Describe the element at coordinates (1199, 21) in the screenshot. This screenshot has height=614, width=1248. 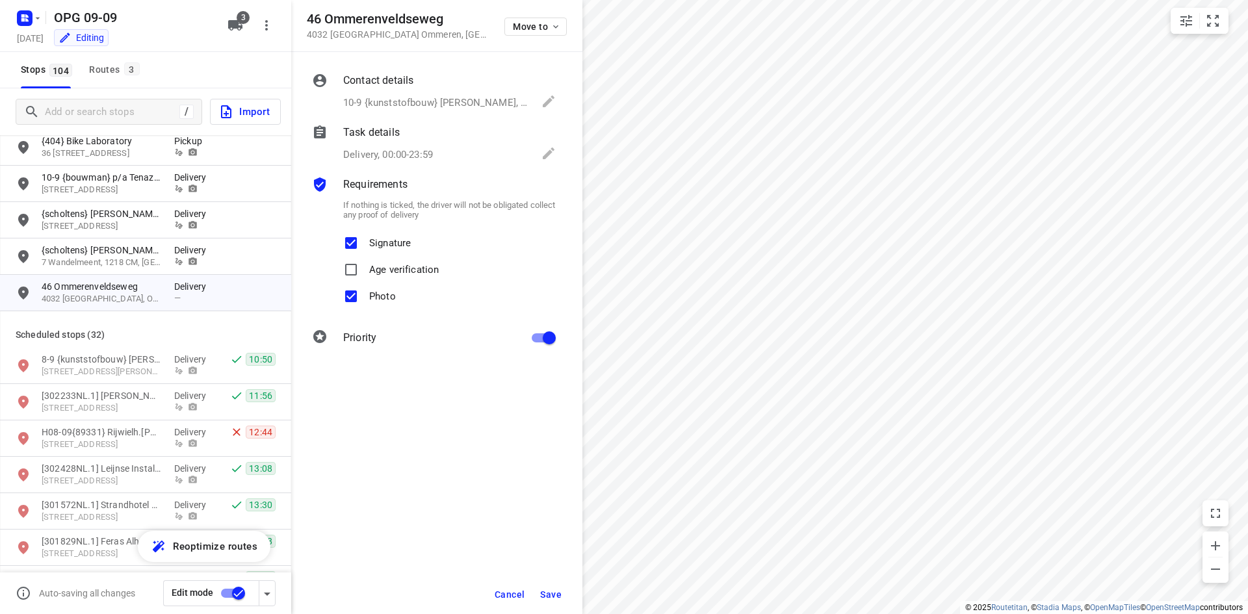
I see `div: small contained button group` at that location.